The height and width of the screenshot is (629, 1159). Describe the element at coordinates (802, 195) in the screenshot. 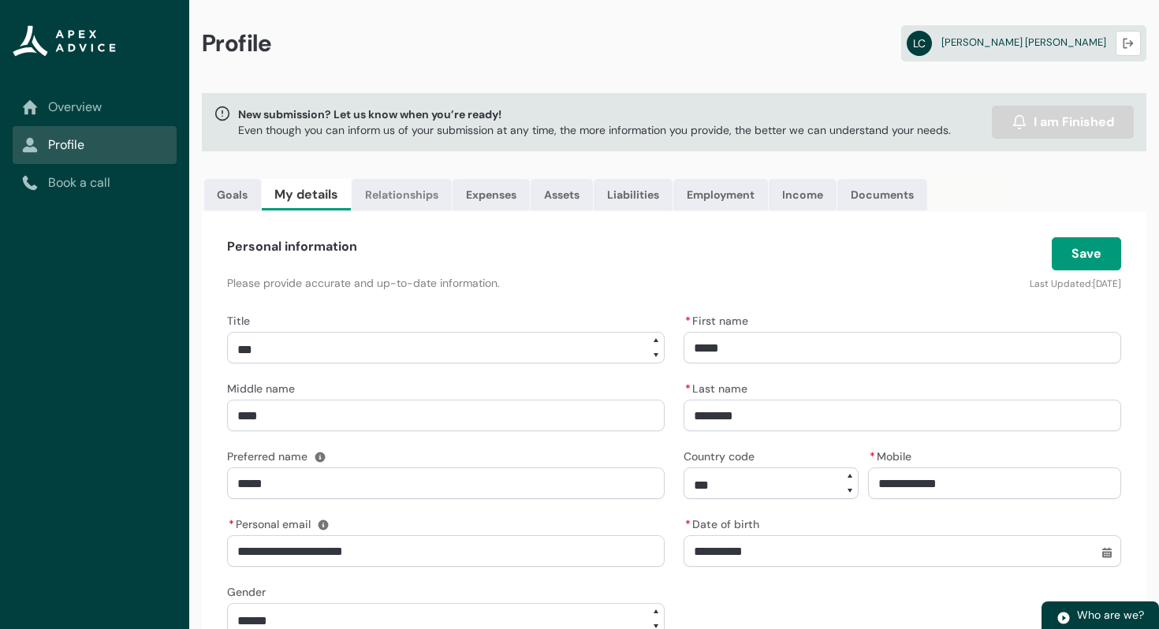

I see `a: Income` at that location.